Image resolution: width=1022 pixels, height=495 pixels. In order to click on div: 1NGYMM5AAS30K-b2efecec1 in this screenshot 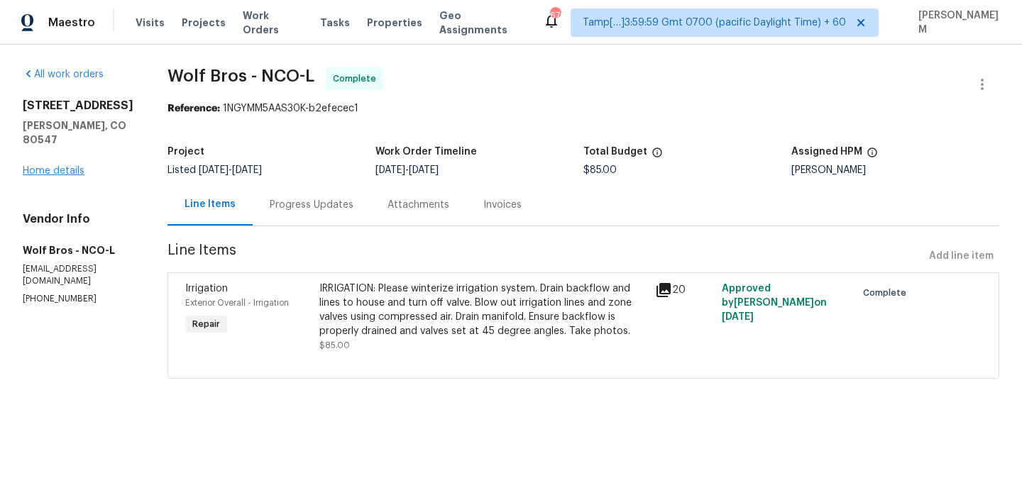, I will do `click(583, 109)`.